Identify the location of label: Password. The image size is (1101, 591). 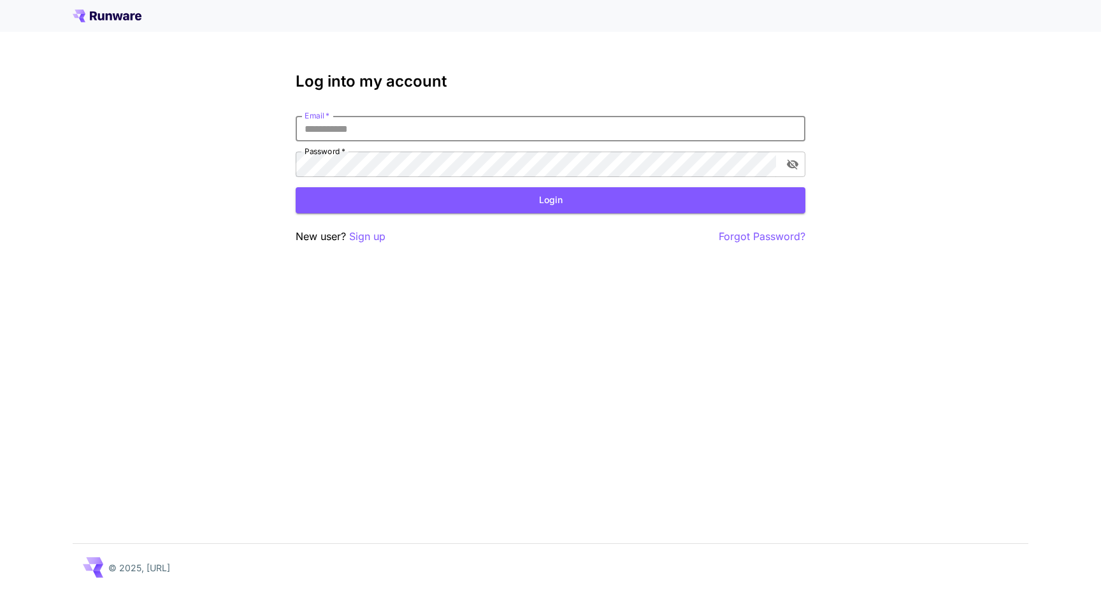
(325, 151).